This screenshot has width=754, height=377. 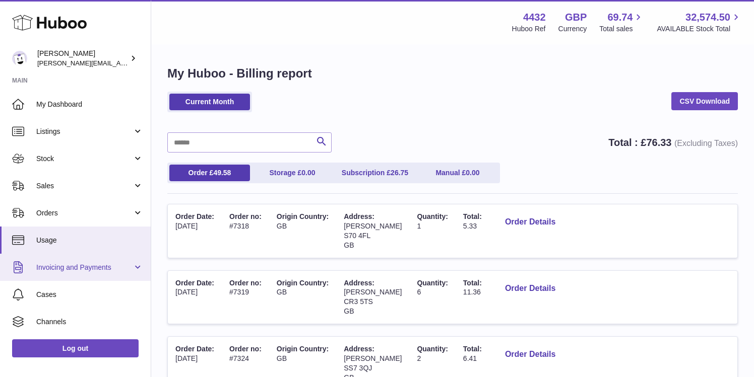 What do you see at coordinates (84, 186) in the screenshot?
I see `span: Sales` at bounding box center [84, 186].